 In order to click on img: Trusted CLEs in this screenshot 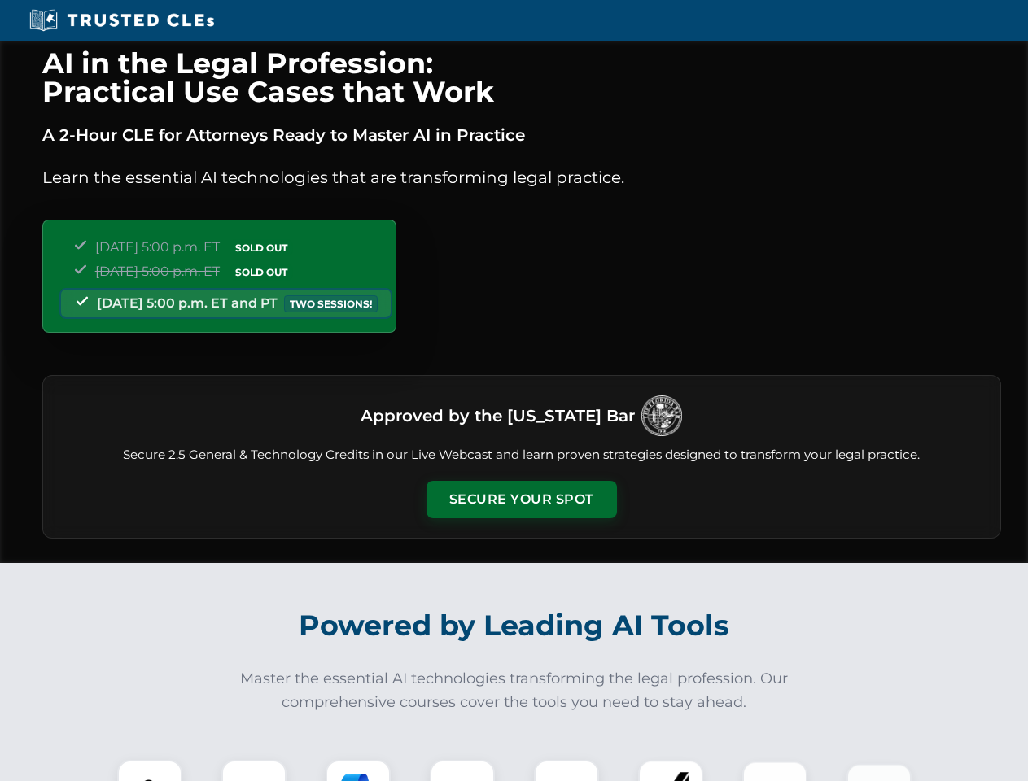, I will do `click(121, 20)`.